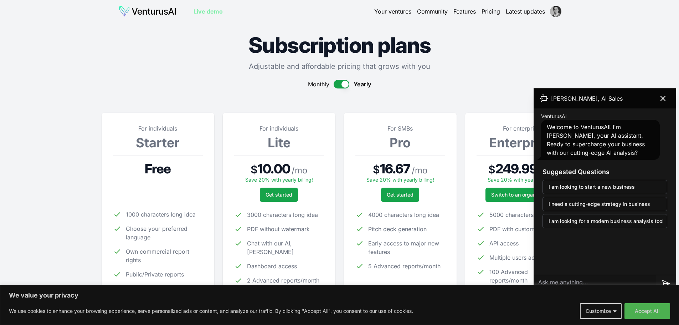  What do you see at coordinates (393, 11) in the screenshot?
I see `a: Your ventures` at bounding box center [393, 11].